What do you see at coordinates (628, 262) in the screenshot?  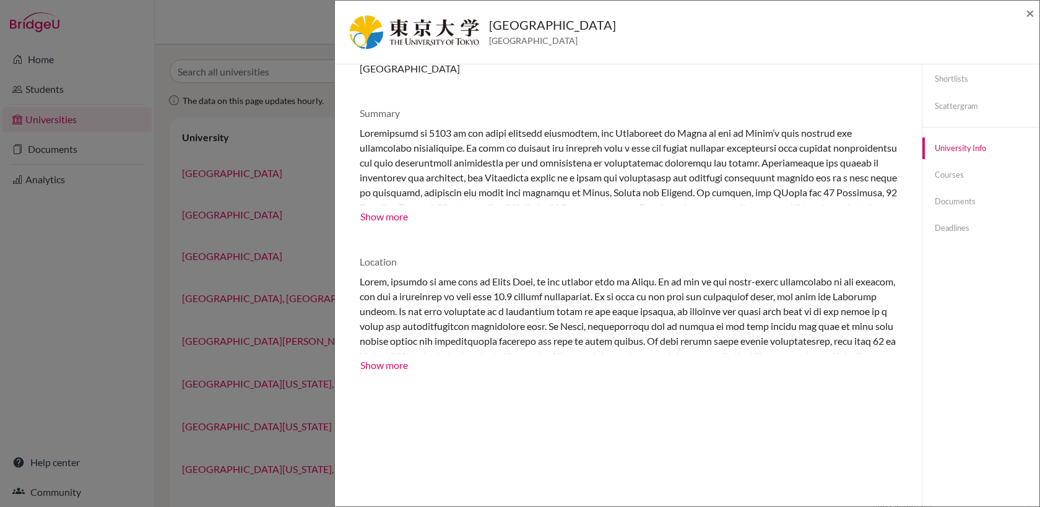 I see `p: Location` at bounding box center [628, 262].